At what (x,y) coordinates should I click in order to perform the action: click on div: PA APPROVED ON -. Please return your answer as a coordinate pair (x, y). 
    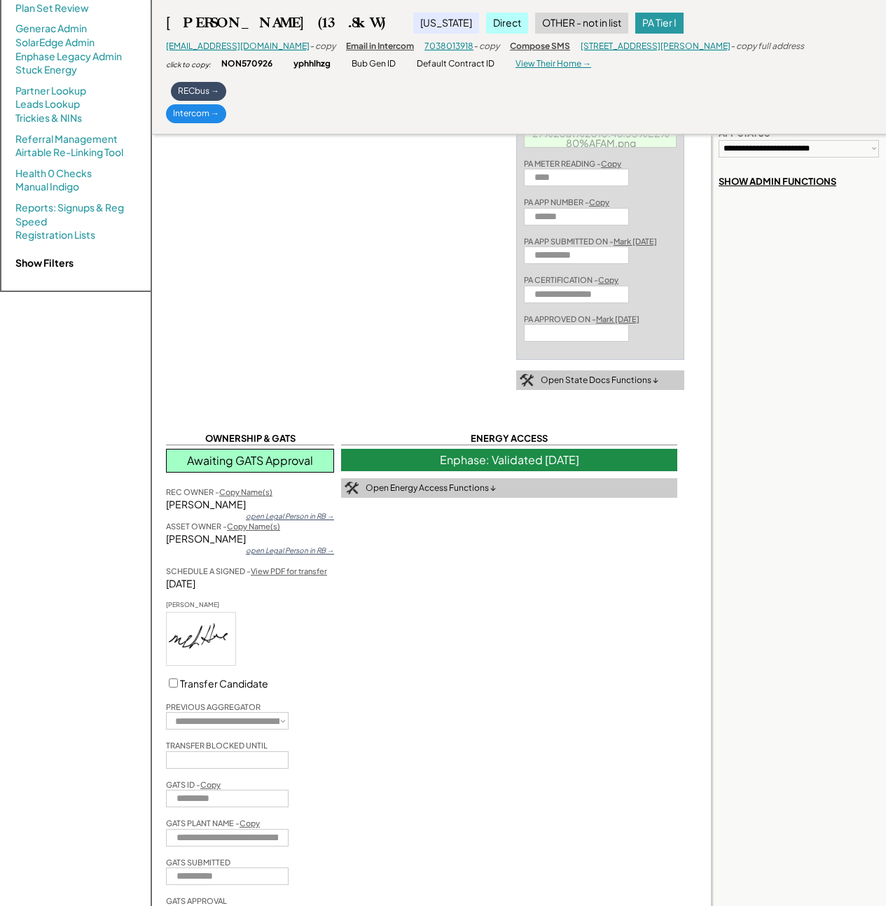
    Looking at the image, I should click on (581, 319).